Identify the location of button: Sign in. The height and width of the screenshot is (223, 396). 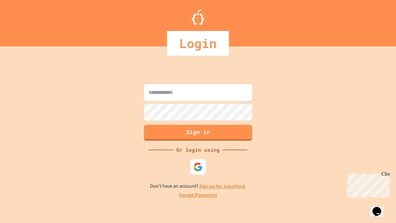
(198, 132).